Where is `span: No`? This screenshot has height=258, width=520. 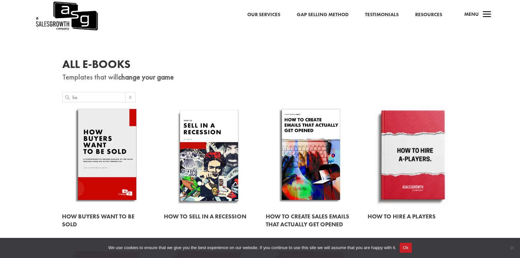
span: No is located at coordinates (512, 248).